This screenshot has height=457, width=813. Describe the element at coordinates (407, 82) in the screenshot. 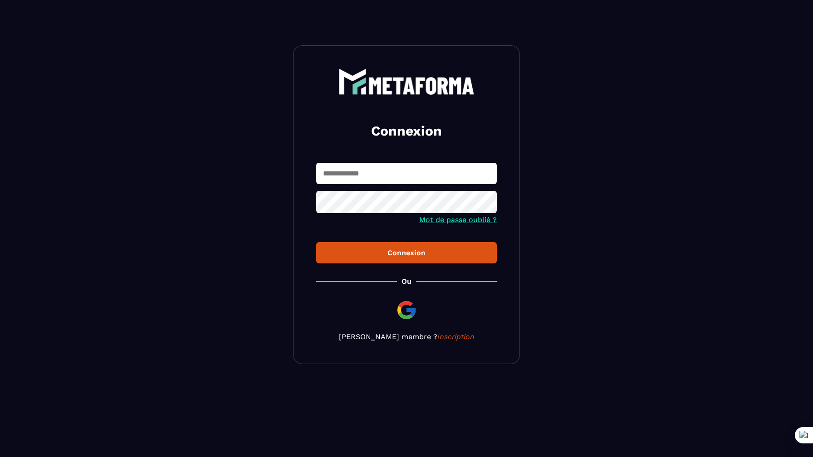

I see `img: logo` at that location.